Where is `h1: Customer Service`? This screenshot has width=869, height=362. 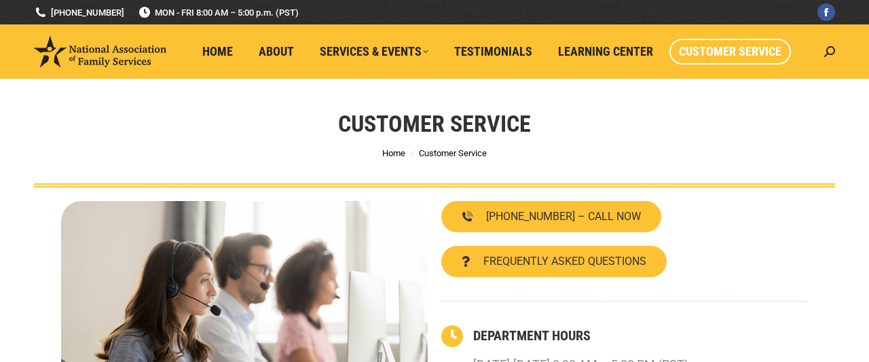
h1: Customer Service is located at coordinates (435, 124).